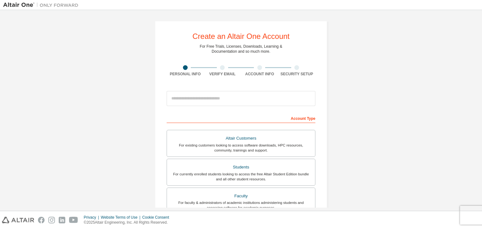  What do you see at coordinates (241, 49) in the screenshot?
I see `div: For Free Trials, Licenses, Downloads, Learning & Documentation and so much more.` at bounding box center [241, 49].